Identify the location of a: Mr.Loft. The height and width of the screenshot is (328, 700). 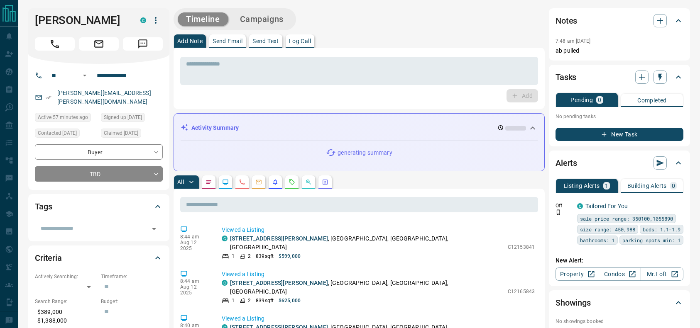
(662, 274).